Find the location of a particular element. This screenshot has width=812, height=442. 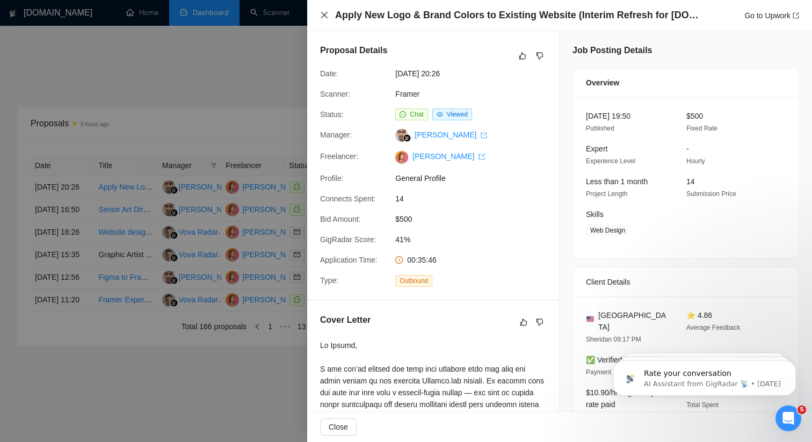

span: Manager: is located at coordinates (336, 135).